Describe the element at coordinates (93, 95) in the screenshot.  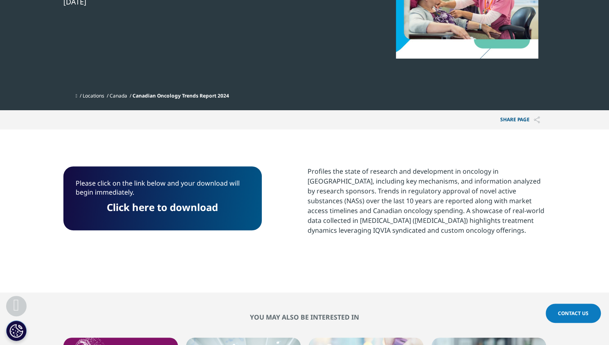
I see `a: Locations` at that location.